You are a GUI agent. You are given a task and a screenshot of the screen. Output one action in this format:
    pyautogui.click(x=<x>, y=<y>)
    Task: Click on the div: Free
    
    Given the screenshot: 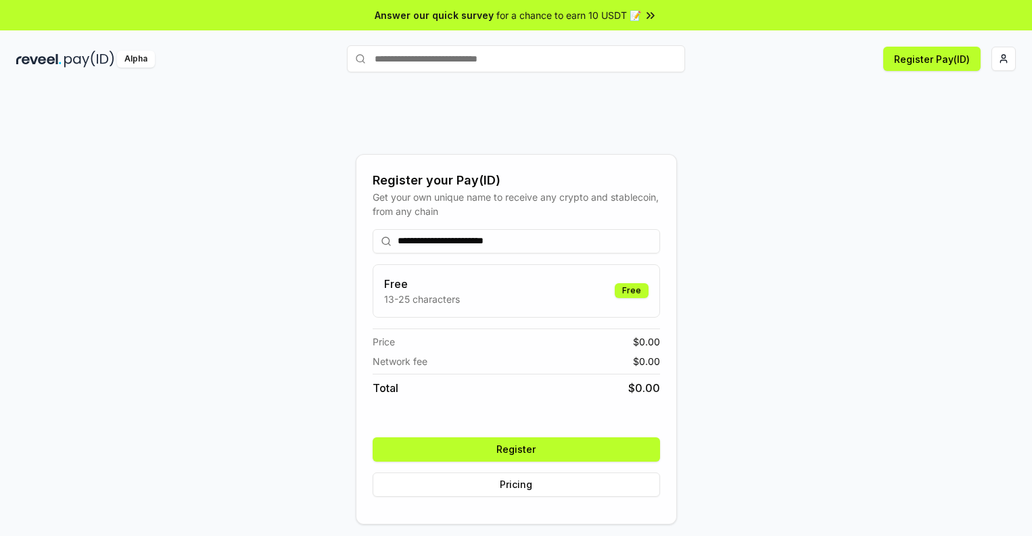 What is the action you would take?
    pyautogui.click(x=632, y=291)
    